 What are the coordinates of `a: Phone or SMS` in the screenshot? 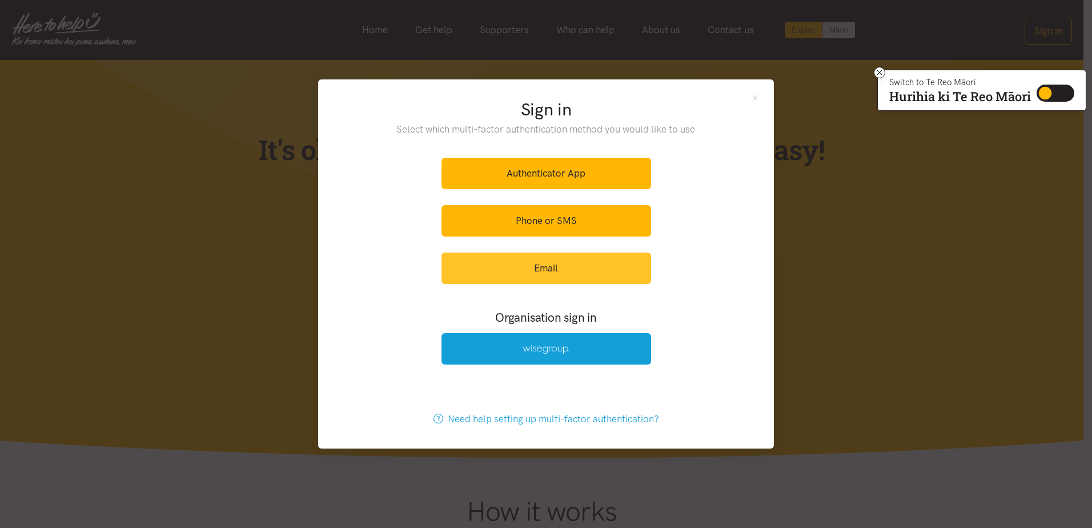 It's located at (546, 221).